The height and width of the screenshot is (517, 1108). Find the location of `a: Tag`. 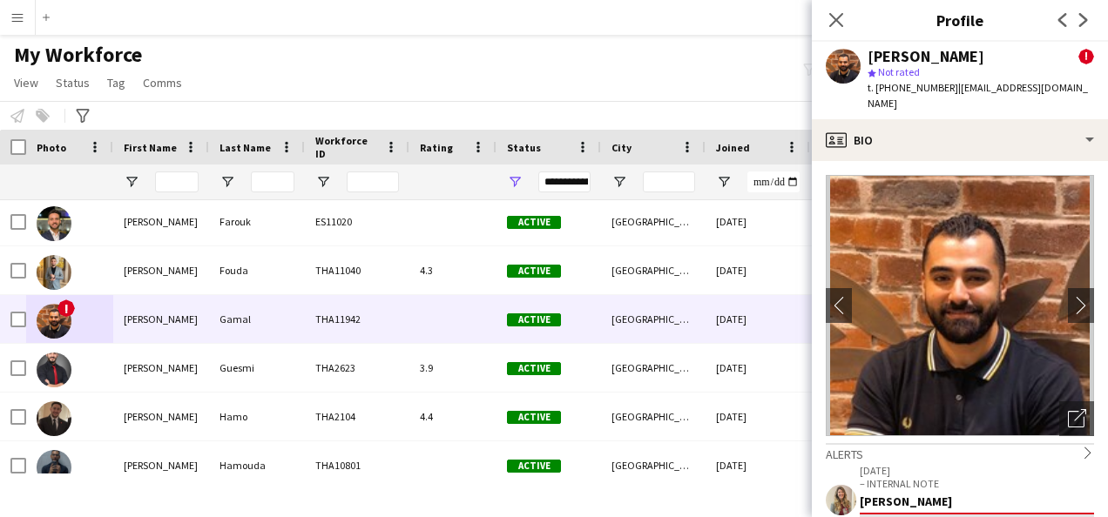

a: Tag is located at coordinates (116, 83).